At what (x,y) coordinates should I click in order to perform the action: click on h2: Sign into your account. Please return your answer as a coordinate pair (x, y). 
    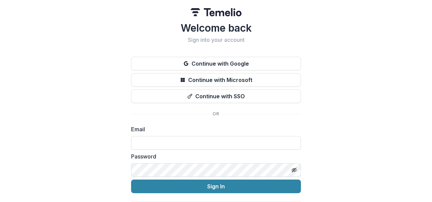
    Looking at the image, I should click on (216, 40).